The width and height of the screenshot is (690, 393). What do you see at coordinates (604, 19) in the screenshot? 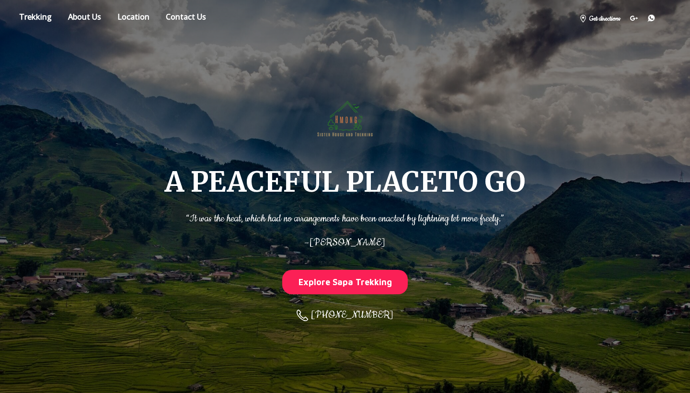
I see `span: Get directions` at bounding box center [604, 19].